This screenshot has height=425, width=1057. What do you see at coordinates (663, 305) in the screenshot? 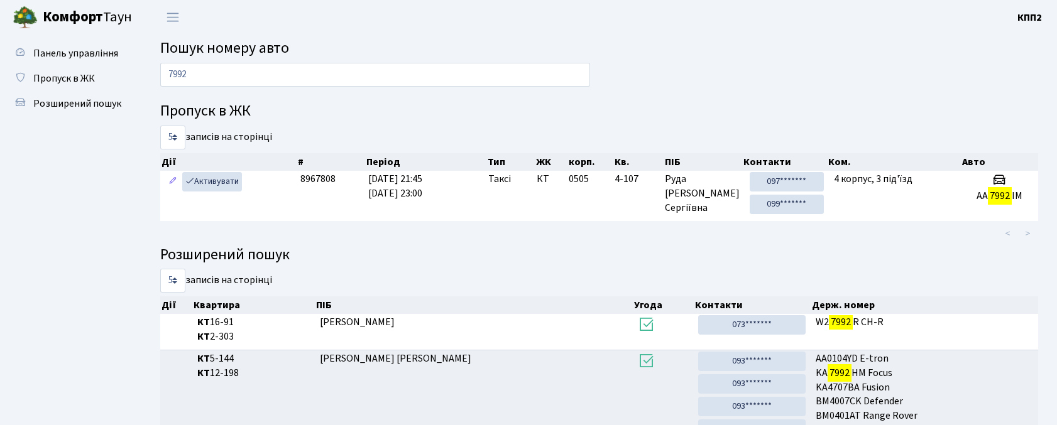
I see `th: Угода` at bounding box center [663, 305].